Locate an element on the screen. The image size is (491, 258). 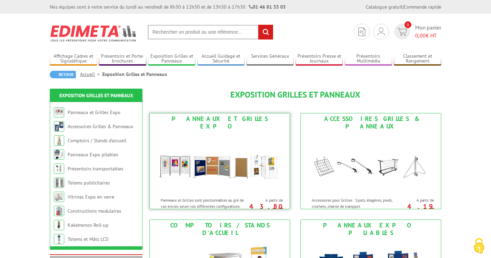
div: Nos équipes sont à votre service du lundi au vendredi de 8h30 à 12h30 et de 13h30 à 17h30 is located at coordinates (168, 7).